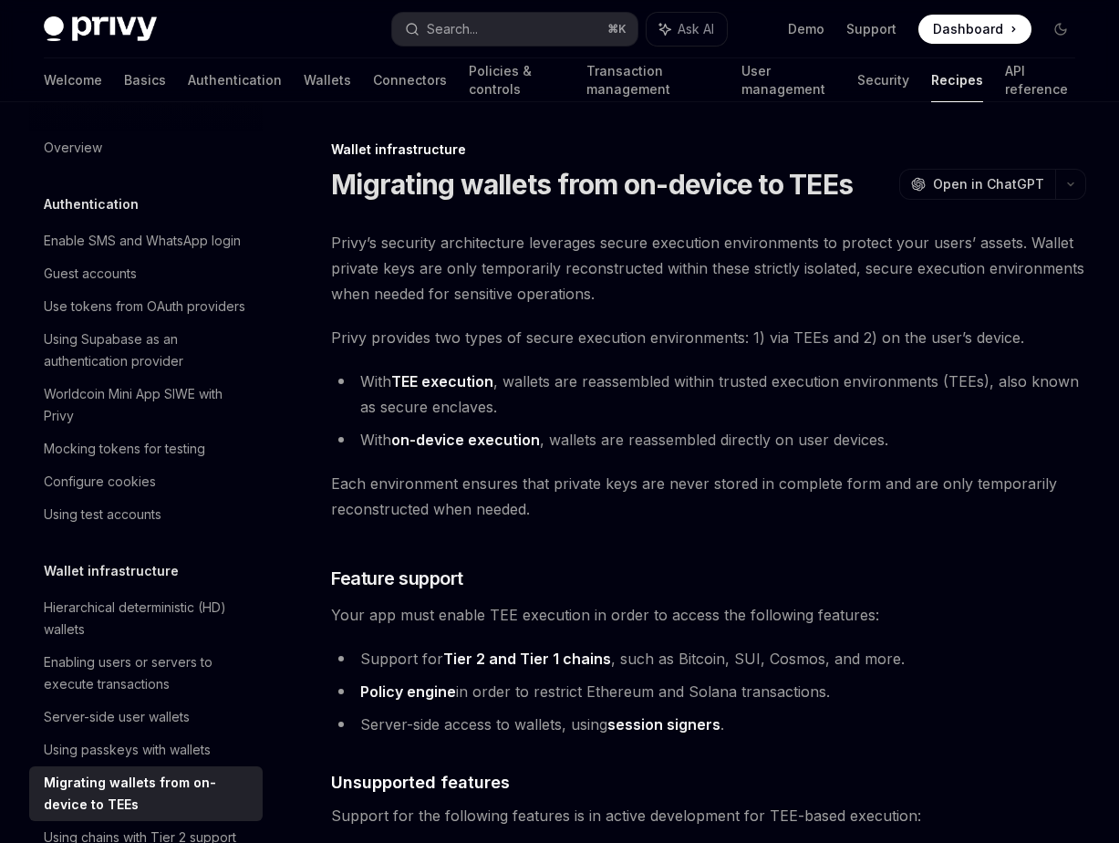 Image resolution: width=1119 pixels, height=843 pixels. I want to click on a: Hierarchical deterministic (HD) wallets, so click(146, 619).